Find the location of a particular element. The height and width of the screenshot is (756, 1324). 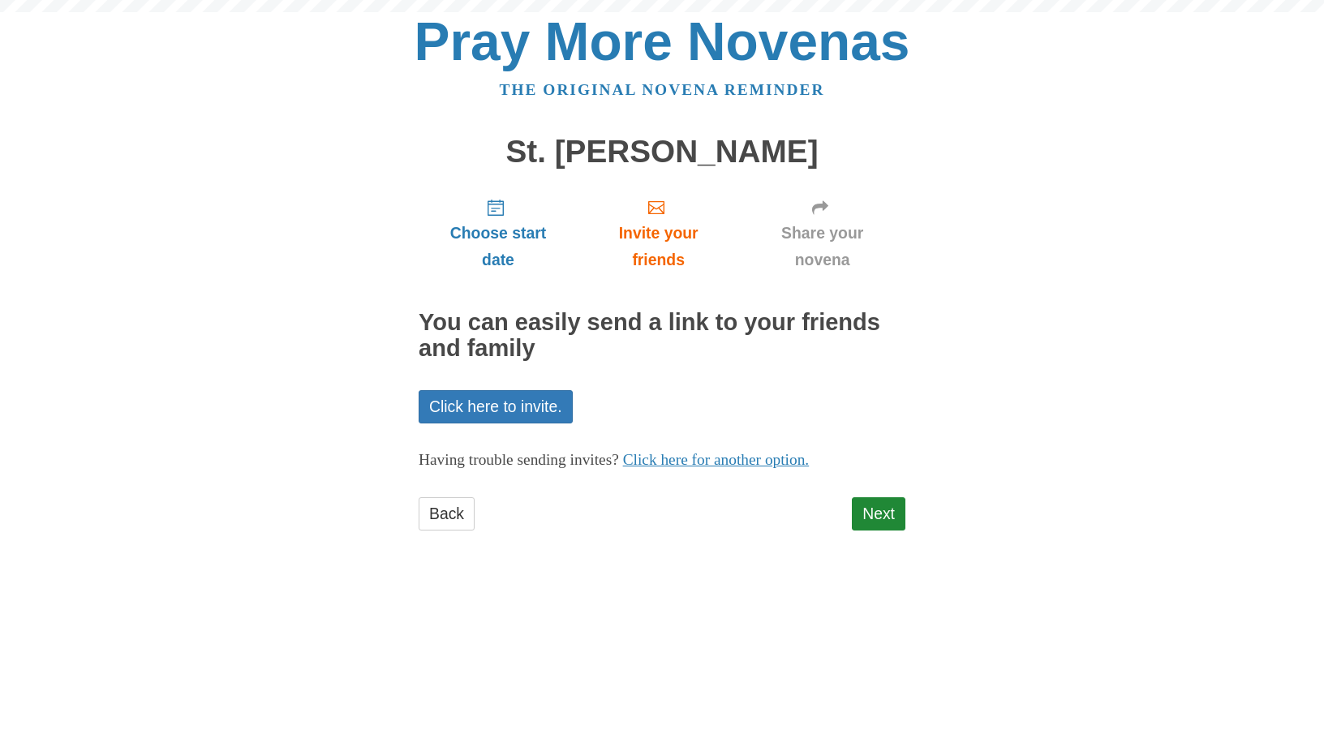

span: Share your novena is located at coordinates (822, 247).